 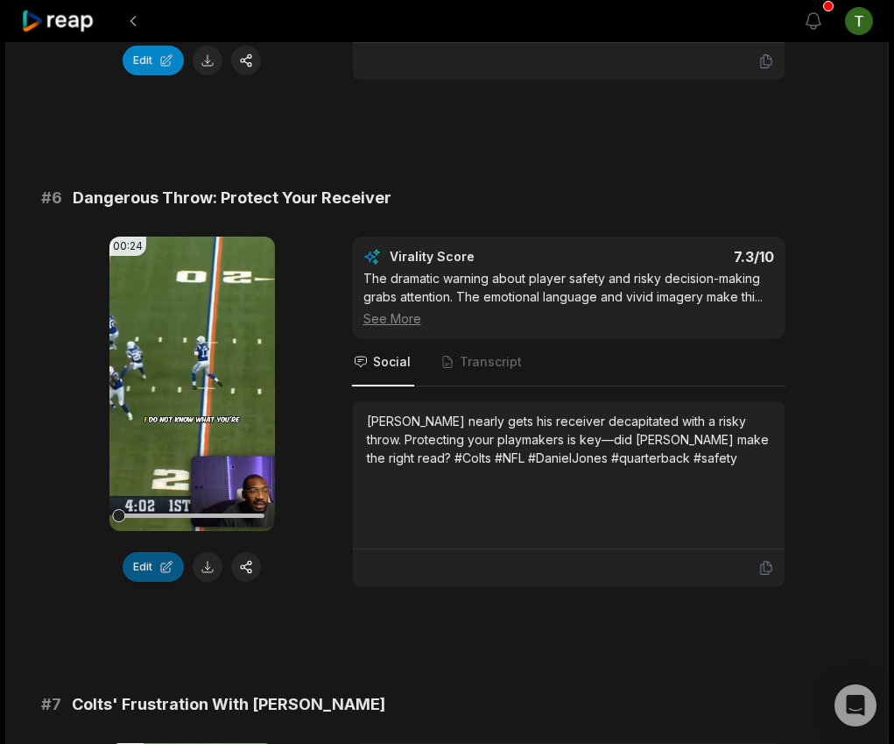 I want to click on span: # 6, so click(x=52, y=198).